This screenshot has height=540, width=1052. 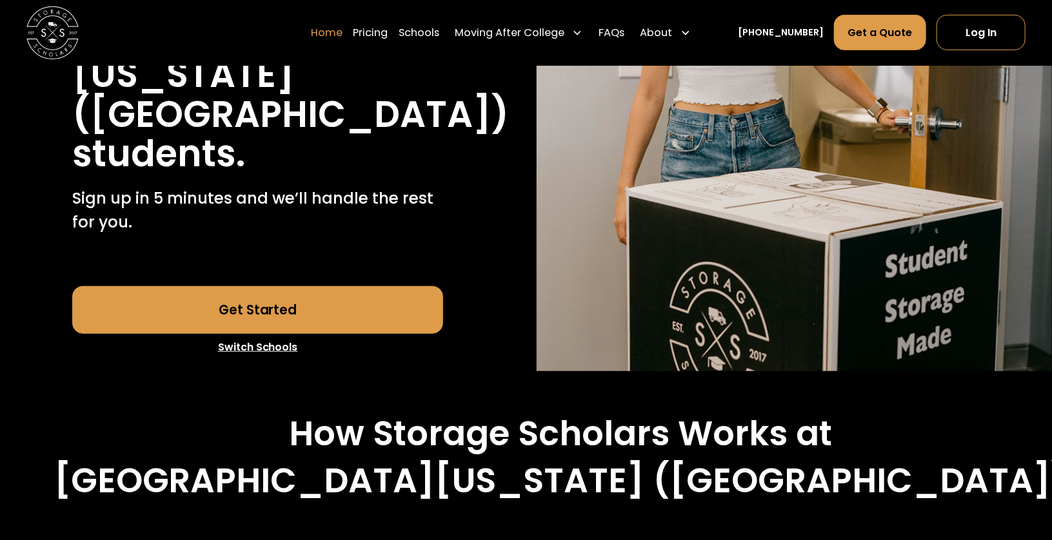 I want to click on p: Sign up in 5 minutes and we’ll handle the rest for you., so click(x=257, y=210).